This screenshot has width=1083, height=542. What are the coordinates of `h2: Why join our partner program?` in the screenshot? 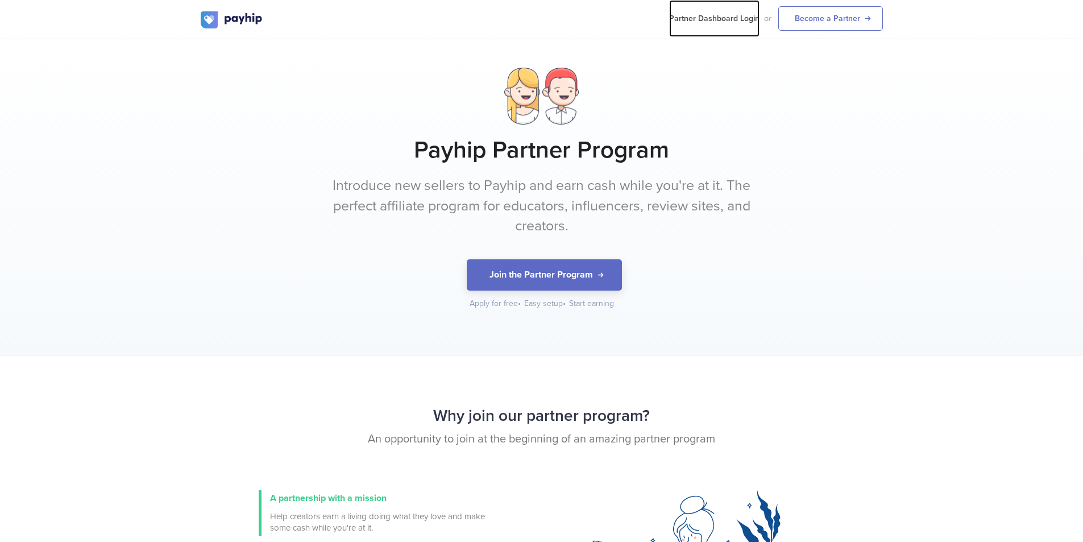 It's located at (542, 415).